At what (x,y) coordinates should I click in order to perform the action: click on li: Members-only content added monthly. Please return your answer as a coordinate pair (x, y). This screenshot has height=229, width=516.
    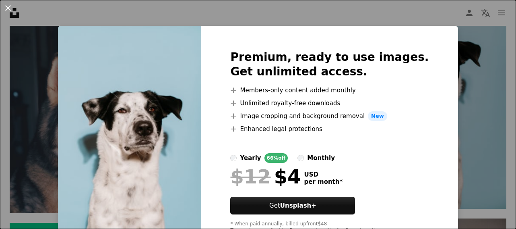
    Looking at the image, I should click on (329, 90).